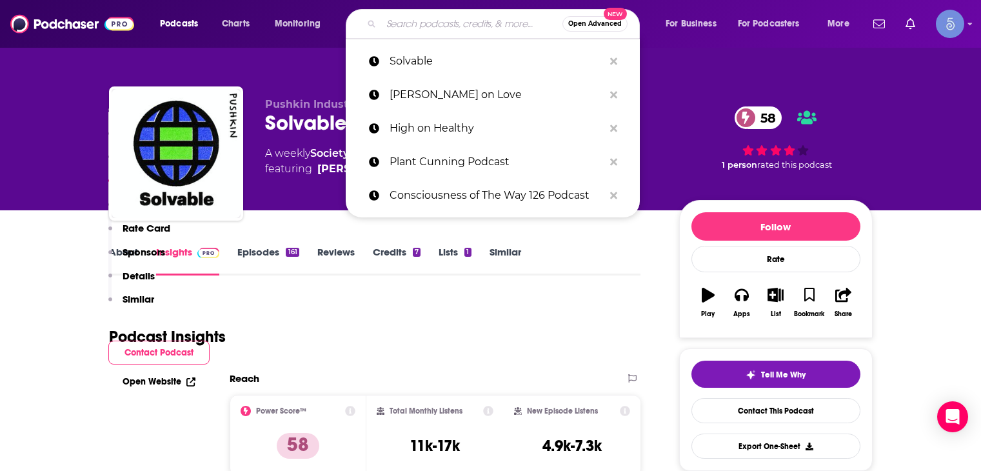 Image resolution: width=981 pixels, height=471 pixels. Describe the element at coordinates (497, 195) in the screenshot. I see `p: Consciousness of The Way 126 Podcast` at that location.